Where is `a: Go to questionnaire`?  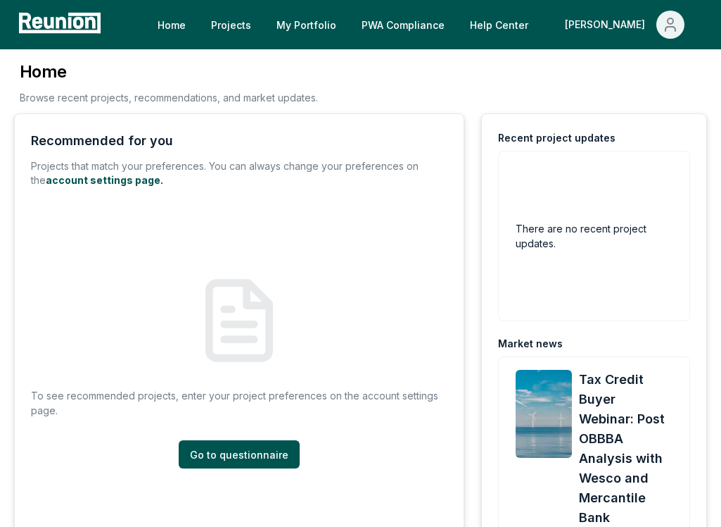
a: Go to questionnaire is located at coordinates (239, 454).